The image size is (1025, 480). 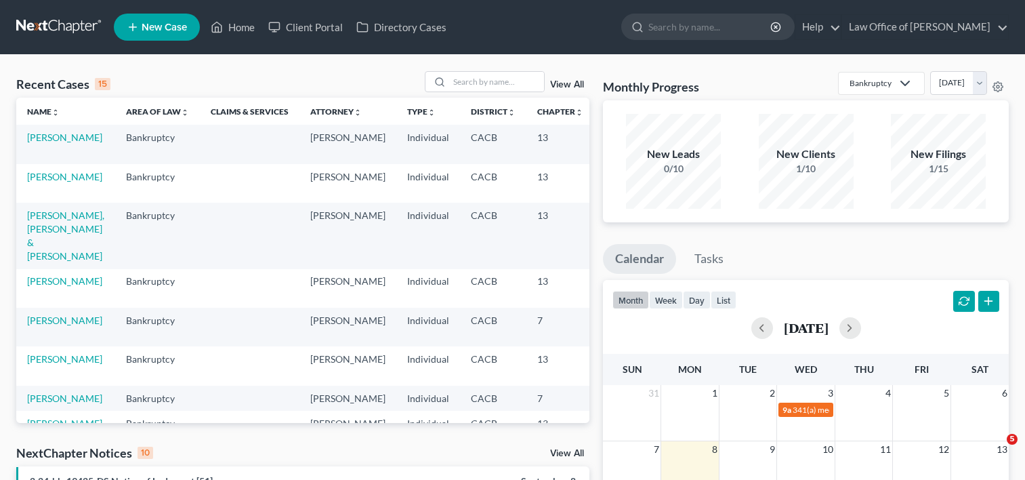 I want to click on span: Thu, so click(x=864, y=369).